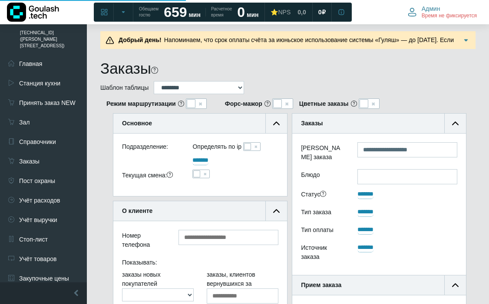  Describe the element at coordinates (288, 12) in the screenshot. I see `a: ⭐NPS 0,0` at that location.